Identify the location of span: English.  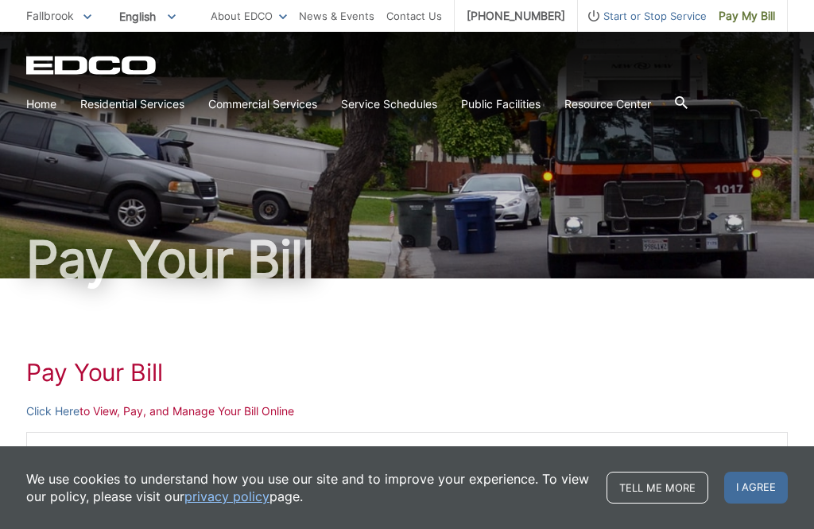
(147, 16).